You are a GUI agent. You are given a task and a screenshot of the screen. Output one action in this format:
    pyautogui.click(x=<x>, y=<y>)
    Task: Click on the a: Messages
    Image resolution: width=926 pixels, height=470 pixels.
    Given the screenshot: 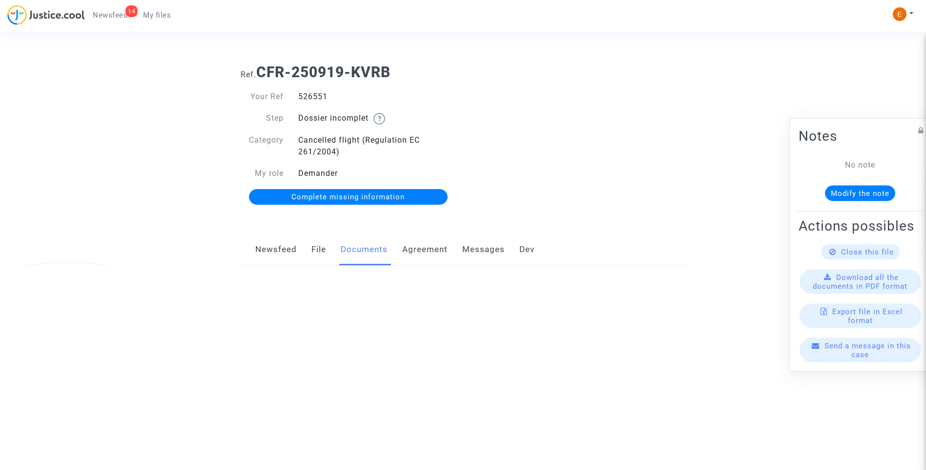 What is the action you would take?
    pyautogui.click(x=483, y=250)
    